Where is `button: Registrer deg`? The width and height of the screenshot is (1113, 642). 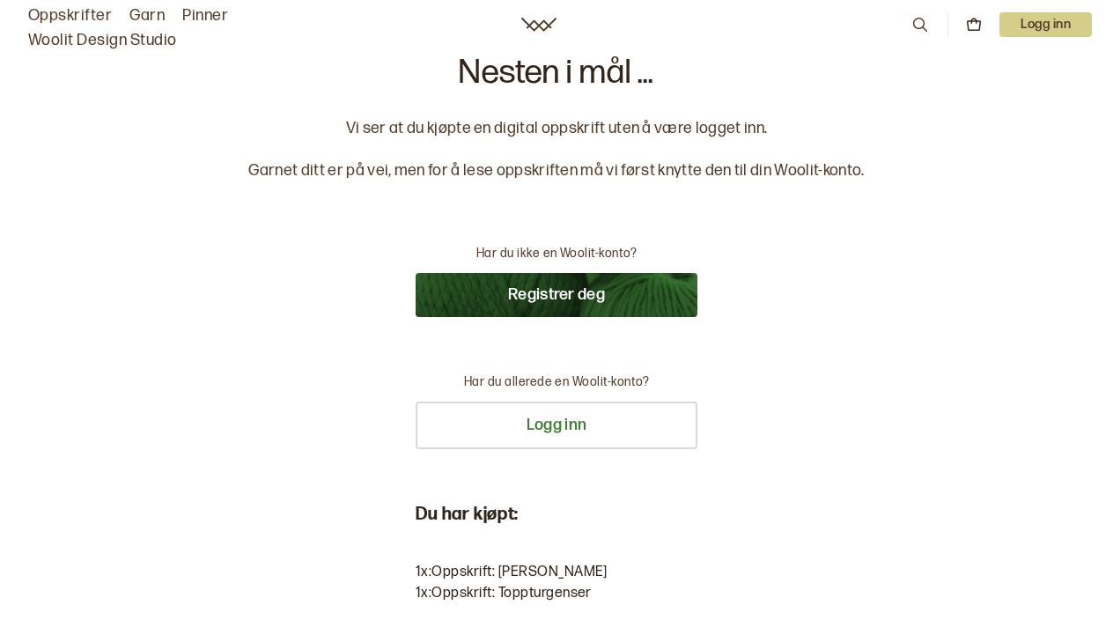
button: Registrer deg is located at coordinates (557, 295).